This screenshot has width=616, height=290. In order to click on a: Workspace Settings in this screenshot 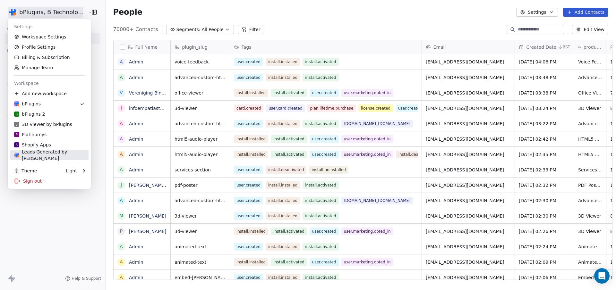, I will do `click(49, 37)`.